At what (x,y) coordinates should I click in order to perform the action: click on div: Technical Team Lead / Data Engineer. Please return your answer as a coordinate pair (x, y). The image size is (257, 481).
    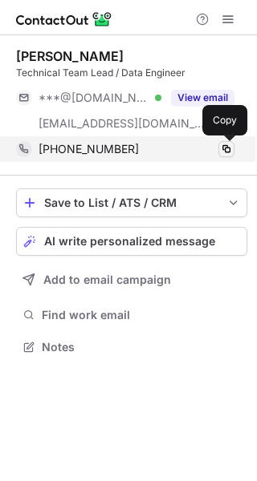
    Looking at the image, I should click on (132, 73).